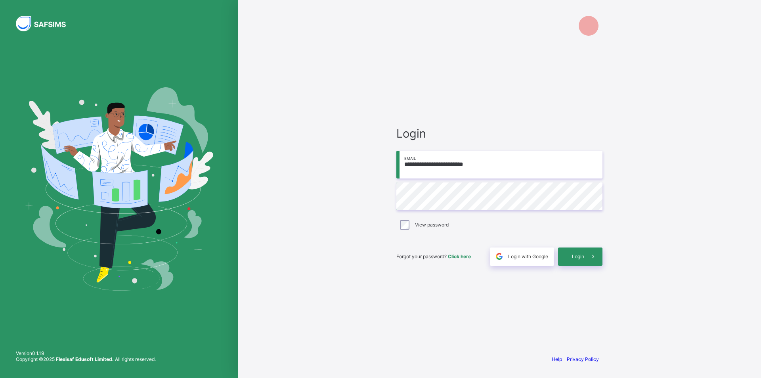  I want to click on a: Help, so click(557, 359).